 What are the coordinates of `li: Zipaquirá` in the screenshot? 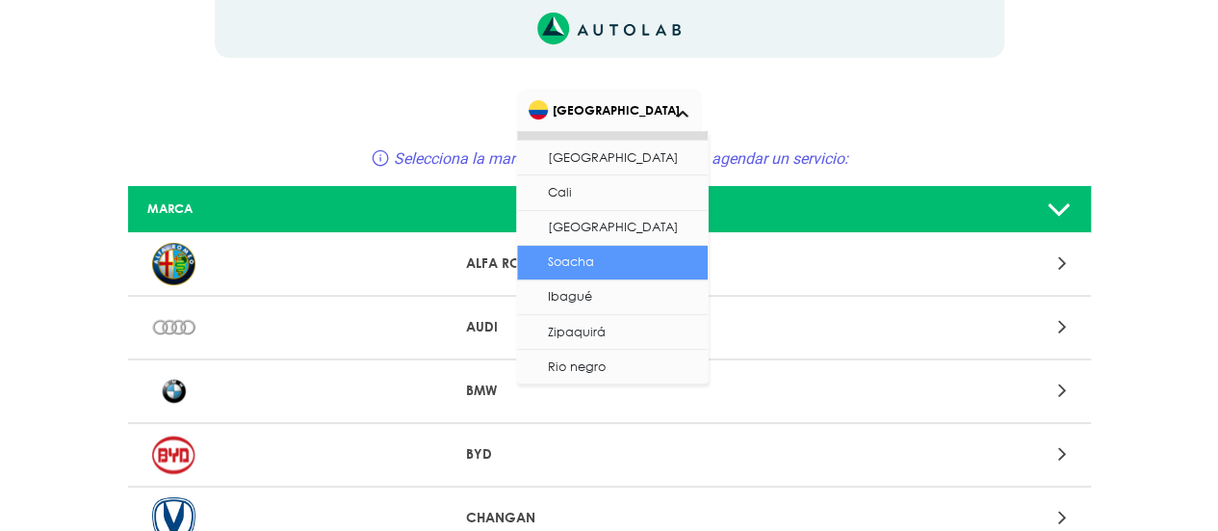 It's located at (613, 332).